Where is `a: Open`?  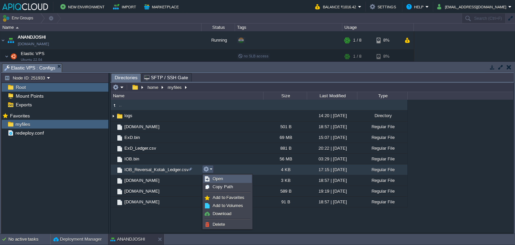 a: Open is located at coordinates (227, 179).